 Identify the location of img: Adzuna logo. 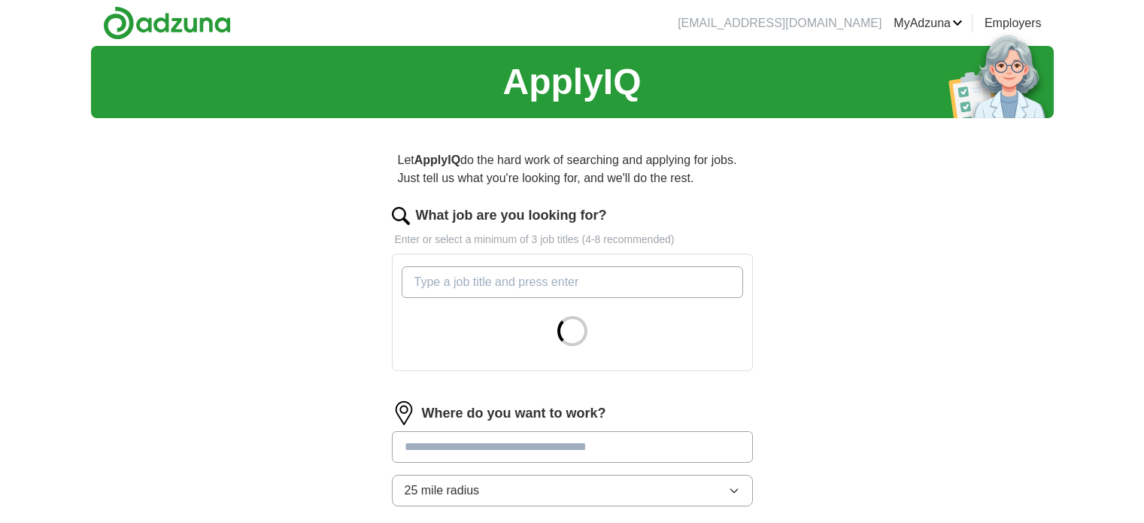
(167, 23).